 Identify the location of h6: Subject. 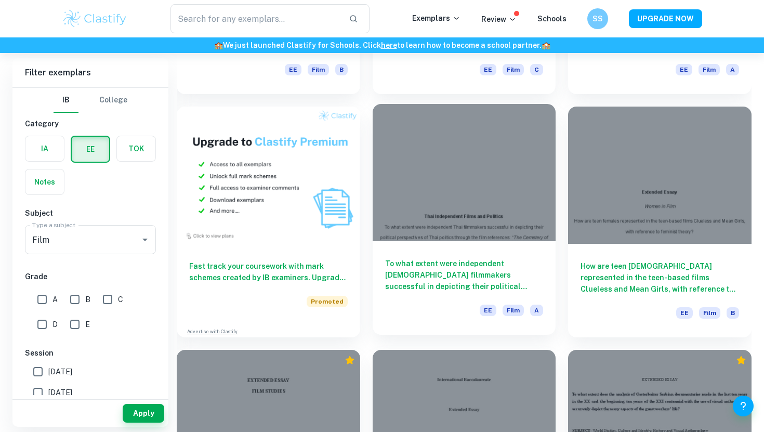
(90, 213).